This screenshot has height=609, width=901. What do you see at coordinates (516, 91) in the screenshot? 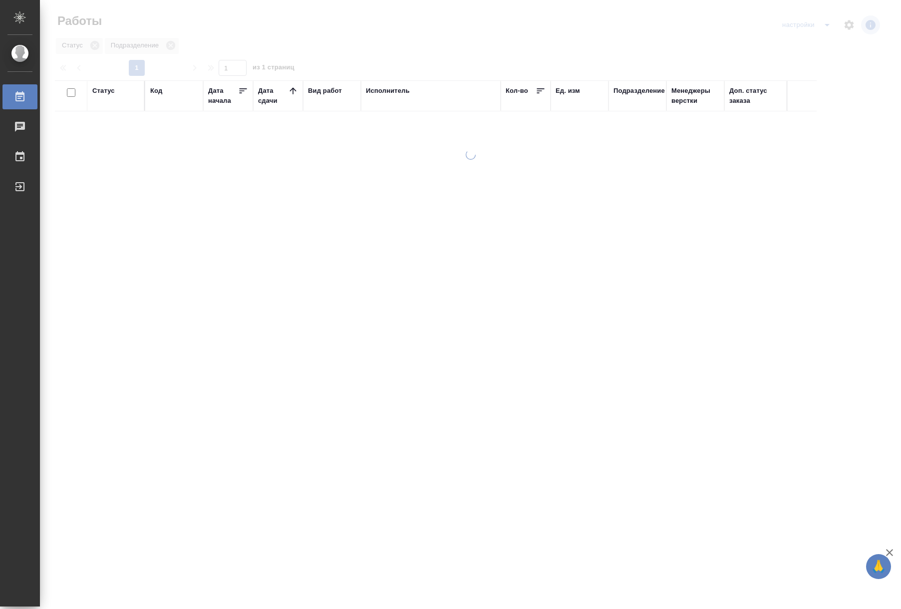
I see `div: Кол-во` at bounding box center [516, 91].